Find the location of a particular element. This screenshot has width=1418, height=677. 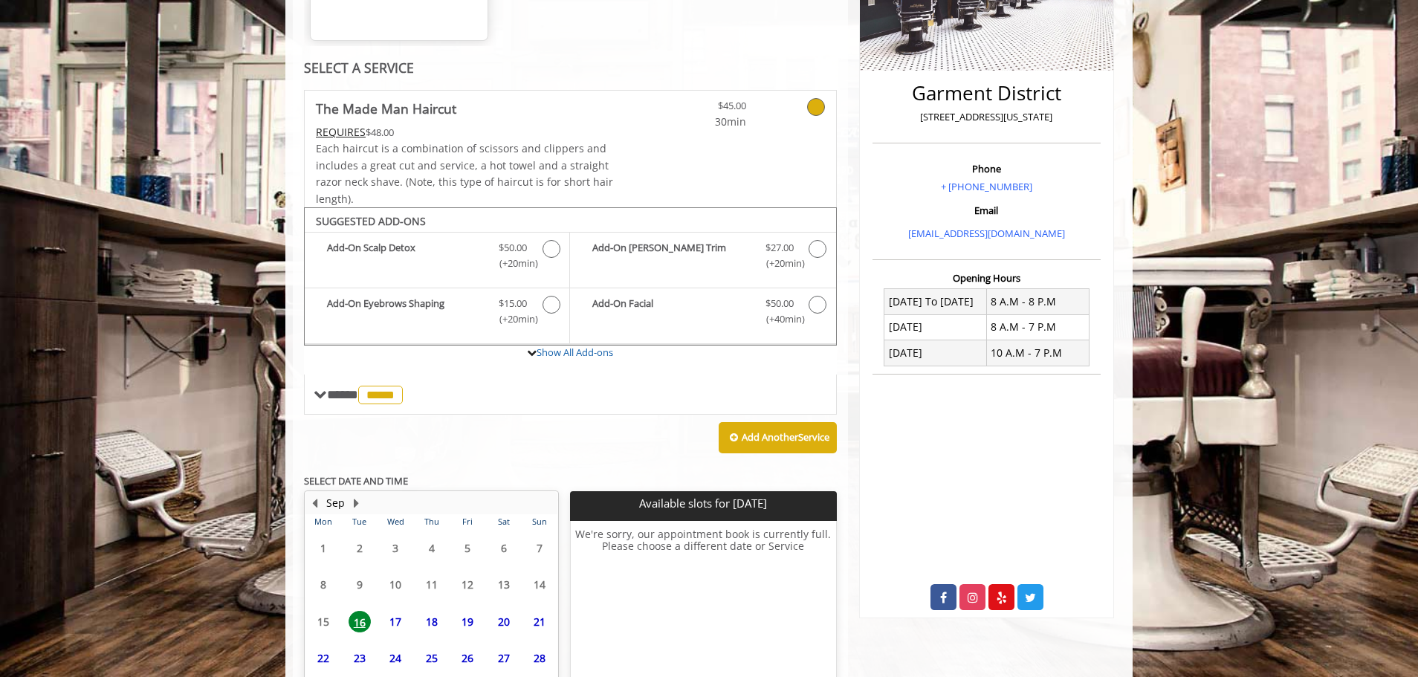

label: Add-On Eyebrows Shaping is located at coordinates (437, 313).